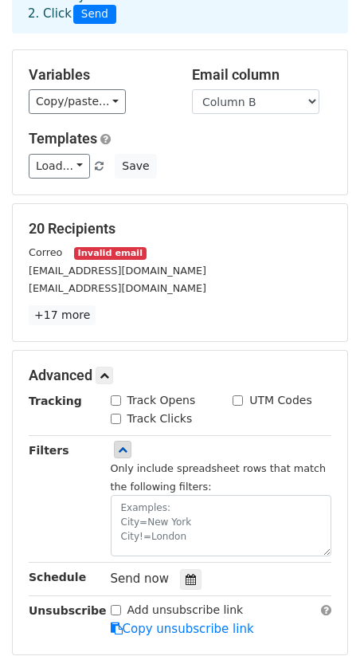 The height and width of the screenshot is (656, 360). Describe the element at coordinates (162, 400) in the screenshot. I see `label: Track Opens` at that location.